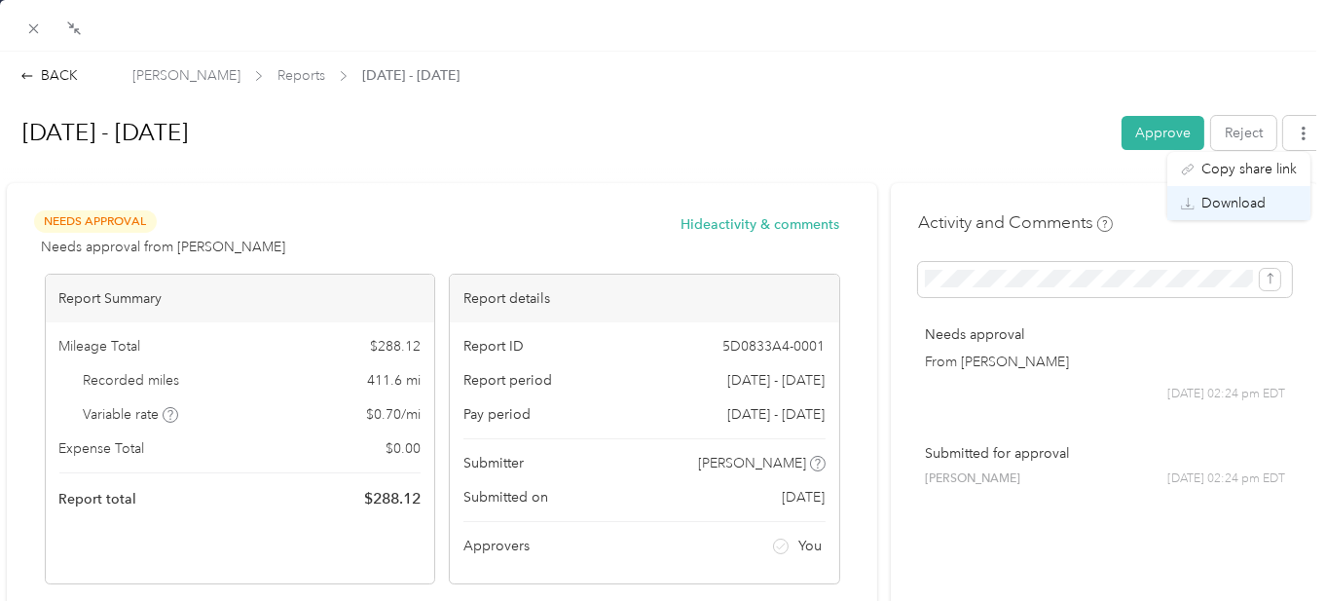 This screenshot has height=601, width=1326. Describe the element at coordinates (1105, 453) in the screenshot. I see `p: Submitted for approval` at that location.